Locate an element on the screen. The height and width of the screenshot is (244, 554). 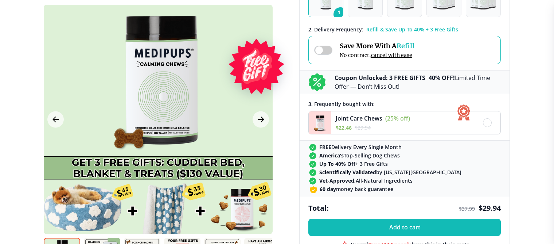
span: Total: is located at coordinates (319, 208).